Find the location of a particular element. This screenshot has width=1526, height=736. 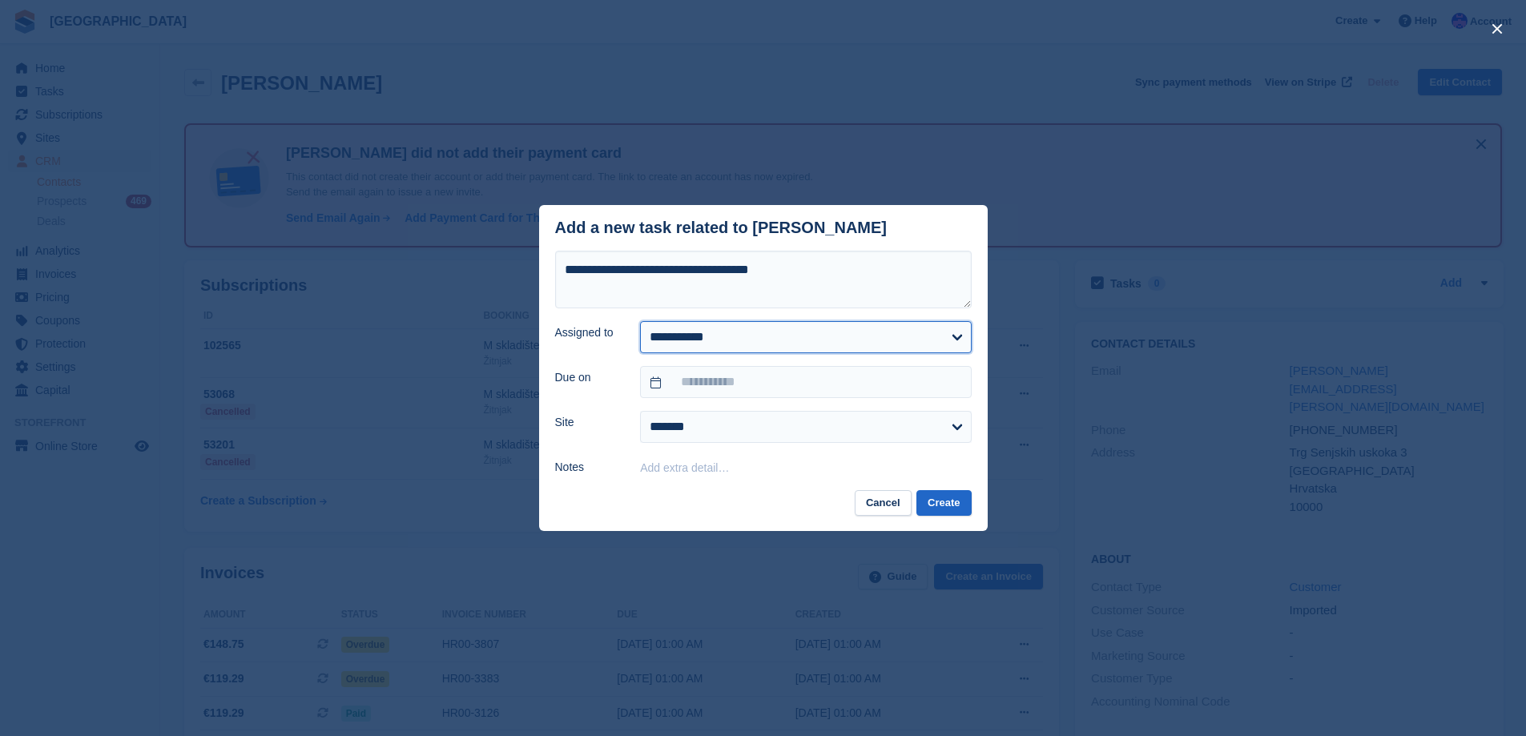

button: Create is located at coordinates (944, 503).